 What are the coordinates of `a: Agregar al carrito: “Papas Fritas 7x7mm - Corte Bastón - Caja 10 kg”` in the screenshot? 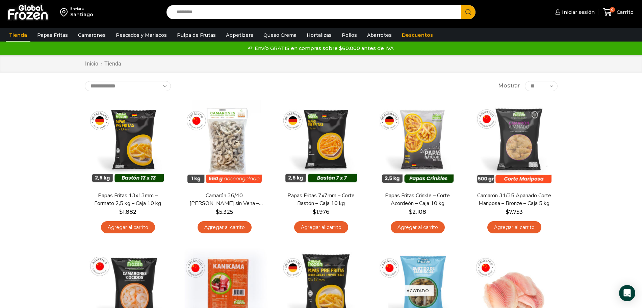 It's located at (321, 227).